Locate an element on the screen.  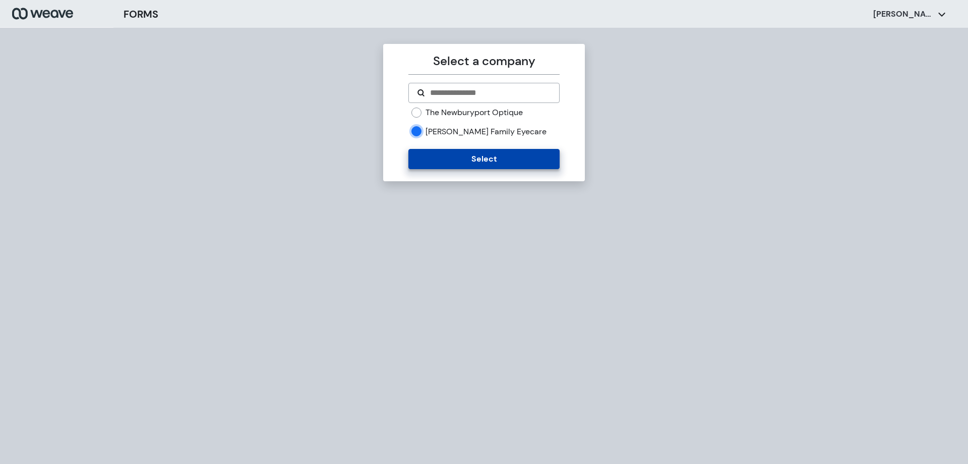
h3: FORMS is located at coordinates (141, 14).